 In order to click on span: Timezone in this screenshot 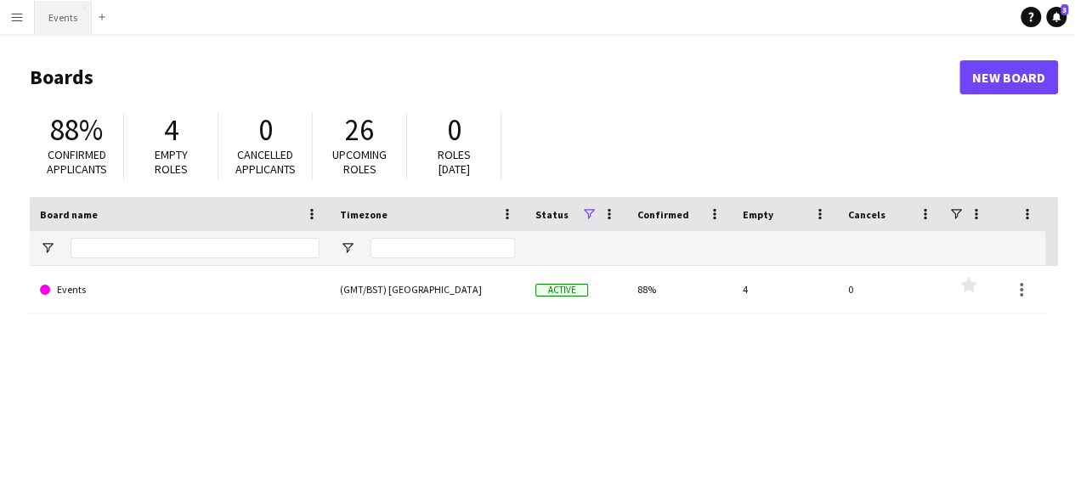, I will do `click(364, 214)`.